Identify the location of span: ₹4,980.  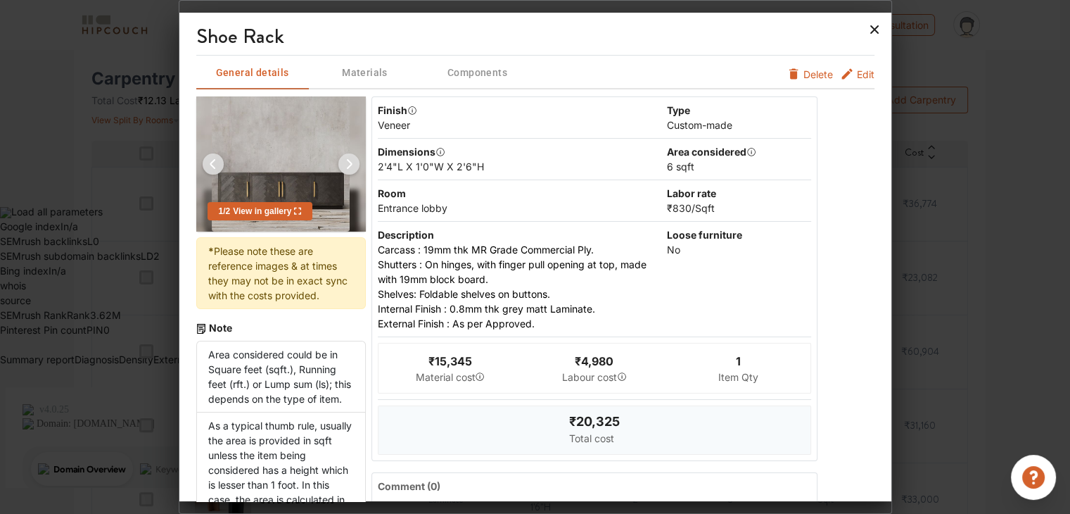
(594, 361).